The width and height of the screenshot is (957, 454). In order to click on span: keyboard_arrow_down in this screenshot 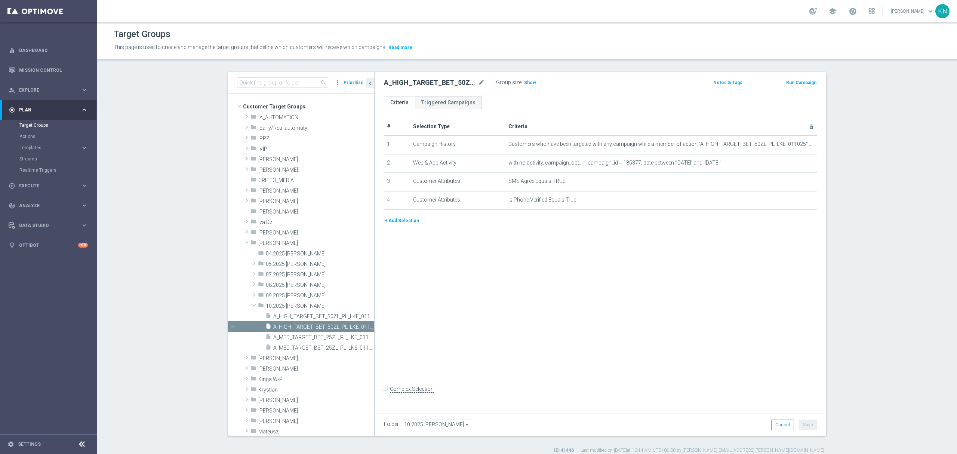, I will do `click(930, 11)`.